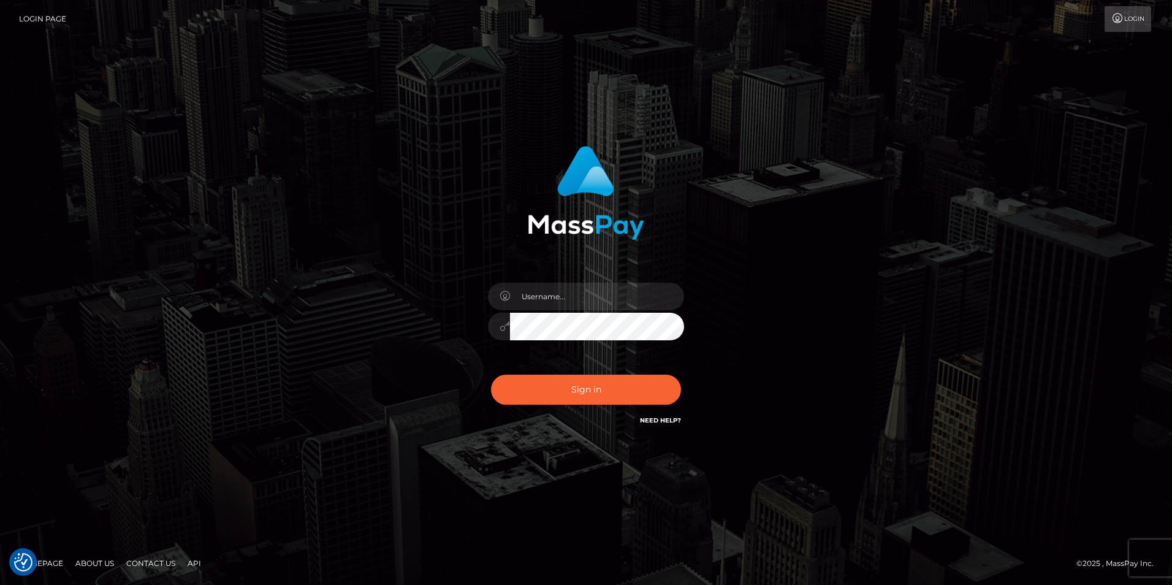 The width and height of the screenshot is (1172, 585). What do you see at coordinates (1119, 563) in the screenshot?
I see `div: © 2025 , MassPay Inc.` at bounding box center [1119, 563].